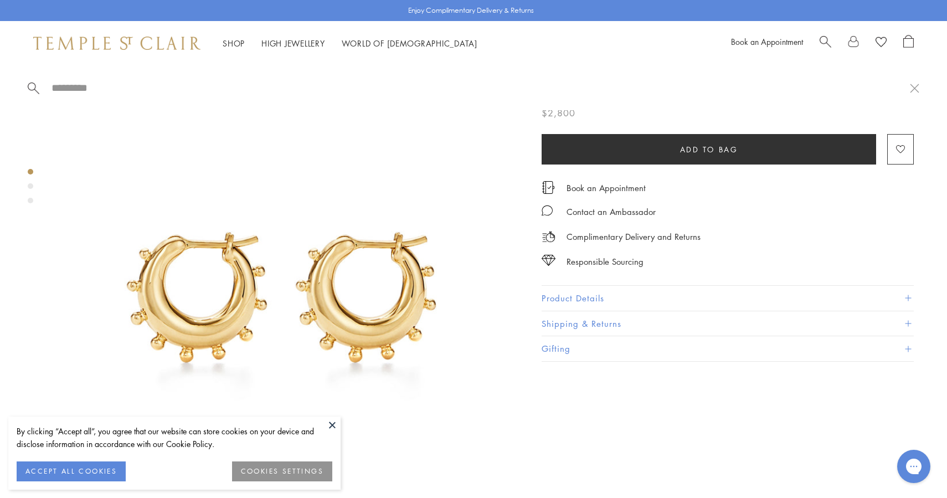 The height and width of the screenshot is (498, 947). I want to click on span: Add to bag, so click(709, 150).